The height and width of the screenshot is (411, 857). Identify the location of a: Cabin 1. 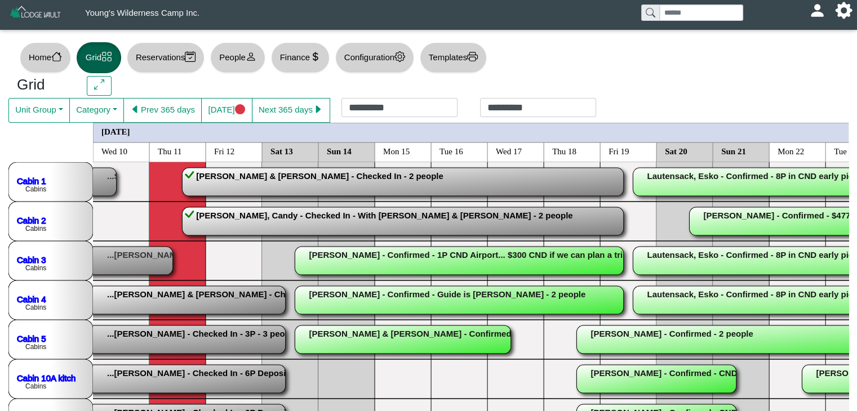
(32, 180).